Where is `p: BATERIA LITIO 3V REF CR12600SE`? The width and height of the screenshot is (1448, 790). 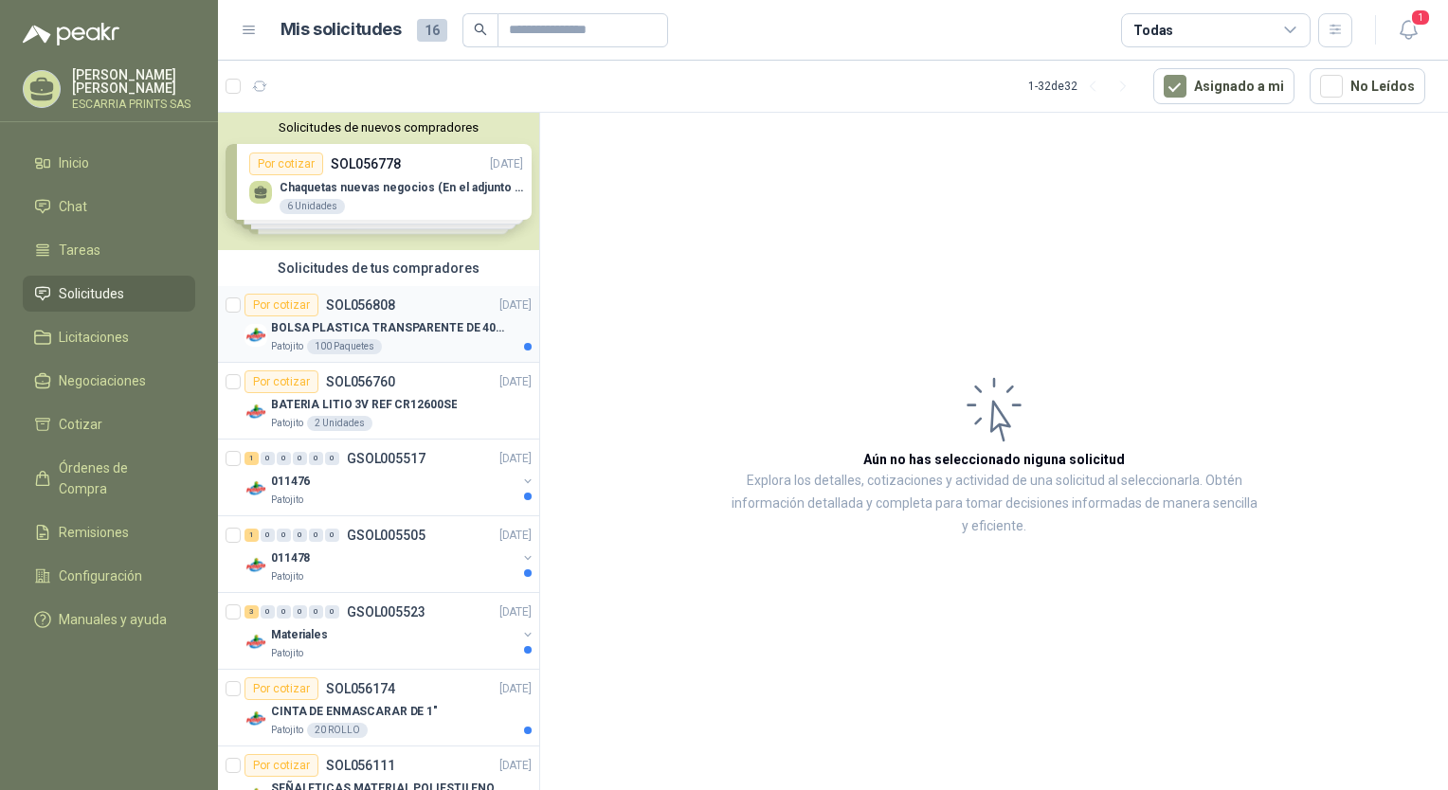
p: BATERIA LITIO 3V REF CR12600SE is located at coordinates (364, 405).